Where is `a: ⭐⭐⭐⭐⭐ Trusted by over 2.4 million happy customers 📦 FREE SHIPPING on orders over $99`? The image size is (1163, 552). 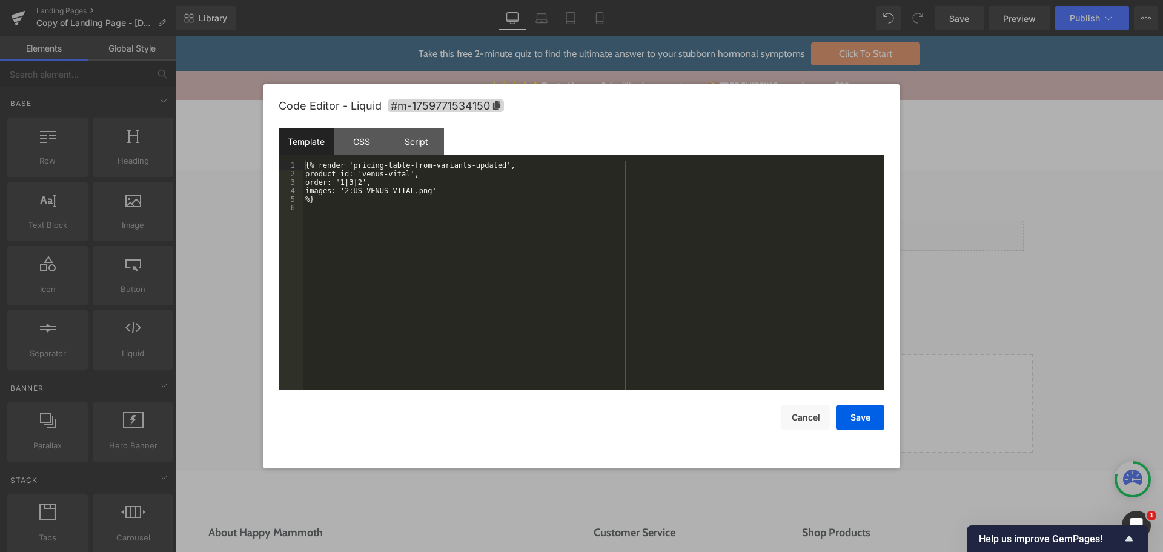
a: ⭐⭐⭐⭐⭐ Trusted by over 2.4 million happy customers 📦 FREE SHIPPING on orders over $99 is located at coordinates (494, 49).